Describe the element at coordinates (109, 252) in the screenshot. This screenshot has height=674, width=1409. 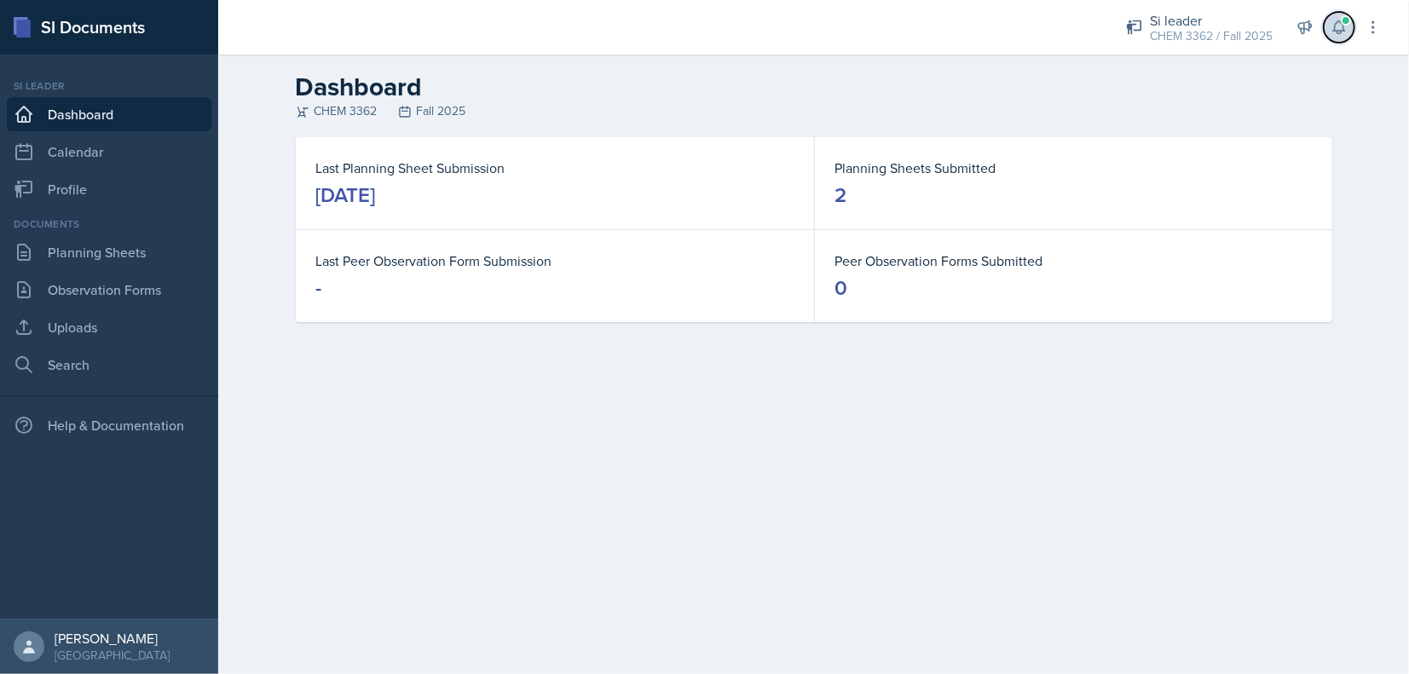
I see `a: Planning Sheets` at that location.